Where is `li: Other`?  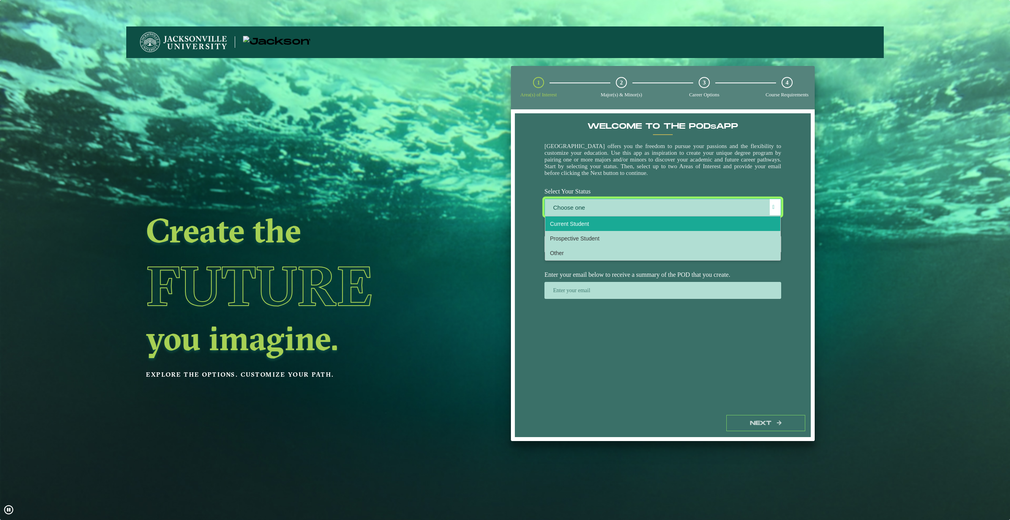 li: Other is located at coordinates (663, 253).